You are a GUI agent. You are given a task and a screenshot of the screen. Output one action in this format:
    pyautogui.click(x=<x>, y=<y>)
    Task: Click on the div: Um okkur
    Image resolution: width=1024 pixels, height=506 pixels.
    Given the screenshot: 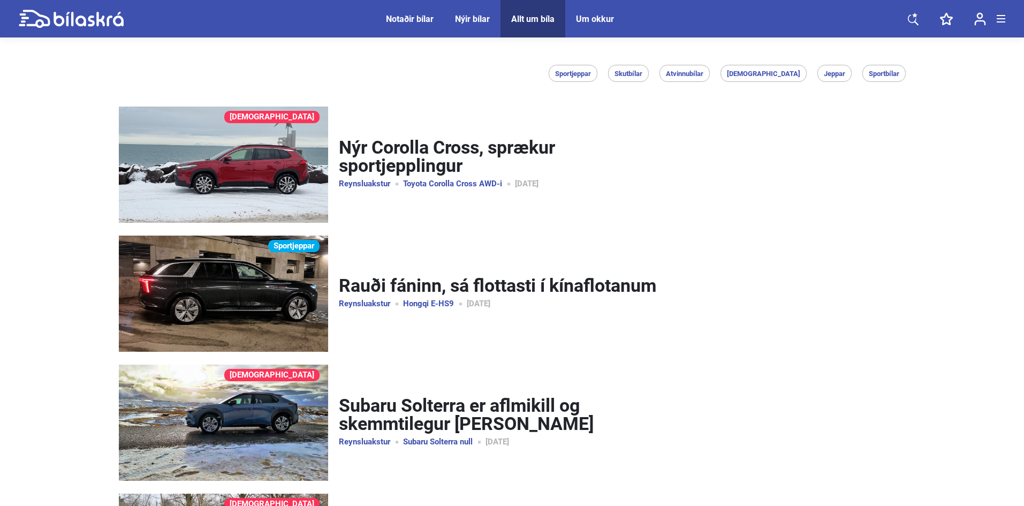 What is the action you would take?
    pyautogui.click(x=594, y=19)
    